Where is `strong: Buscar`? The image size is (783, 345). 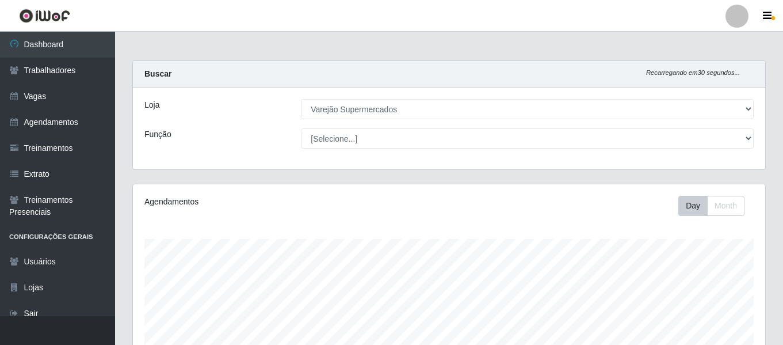
strong: Buscar is located at coordinates (158, 74).